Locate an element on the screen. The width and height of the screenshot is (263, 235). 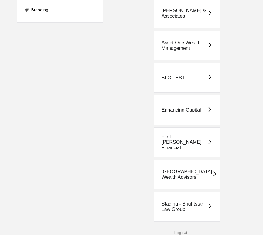
div: BLG TEST is located at coordinates (173, 78).